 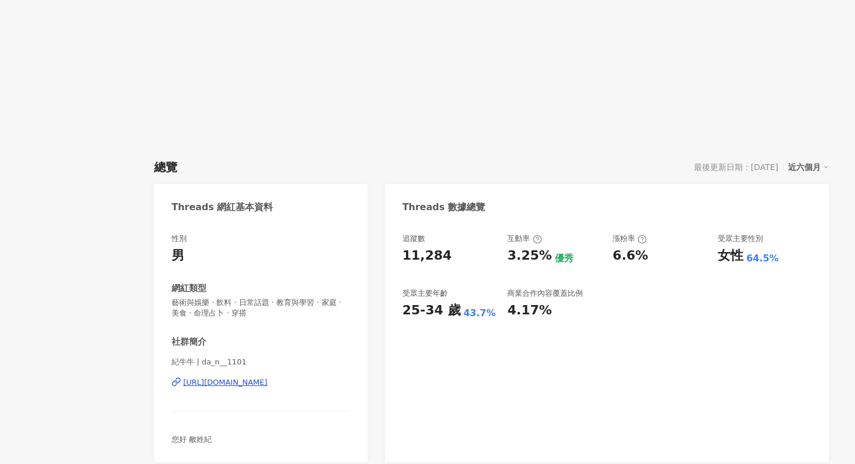 What do you see at coordinates (425, 293) in the screenshot?
I see `div: 受眾主要年齡` at bounding box center [425, 293].